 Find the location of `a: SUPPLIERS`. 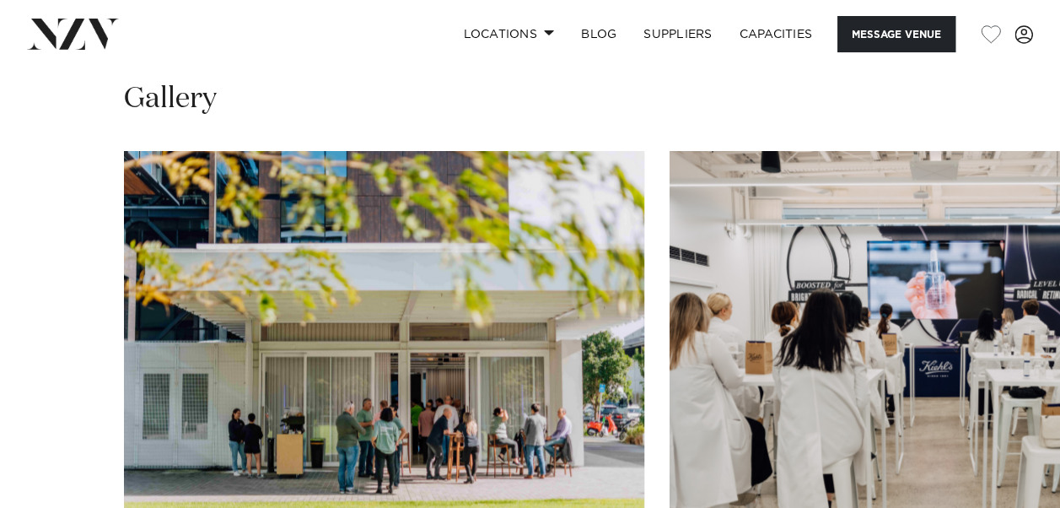

a: SUPPLIERS is located at coordinates (677, 34).